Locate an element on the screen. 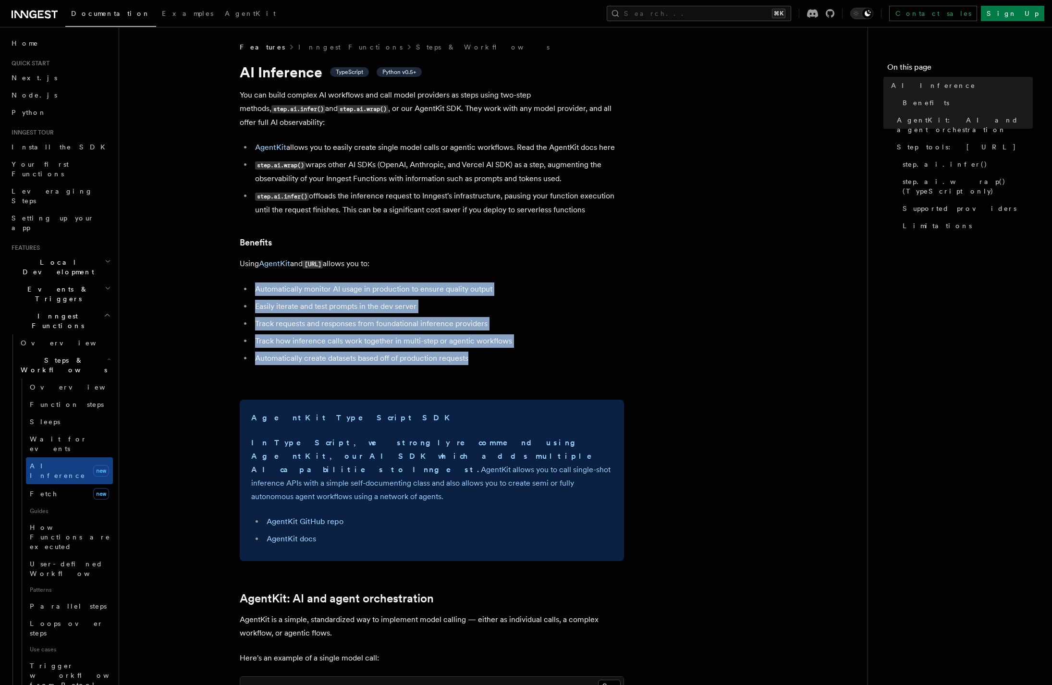 The image size is (1052, 685). button: Inngest Functions is located at coordinates (60, 321).